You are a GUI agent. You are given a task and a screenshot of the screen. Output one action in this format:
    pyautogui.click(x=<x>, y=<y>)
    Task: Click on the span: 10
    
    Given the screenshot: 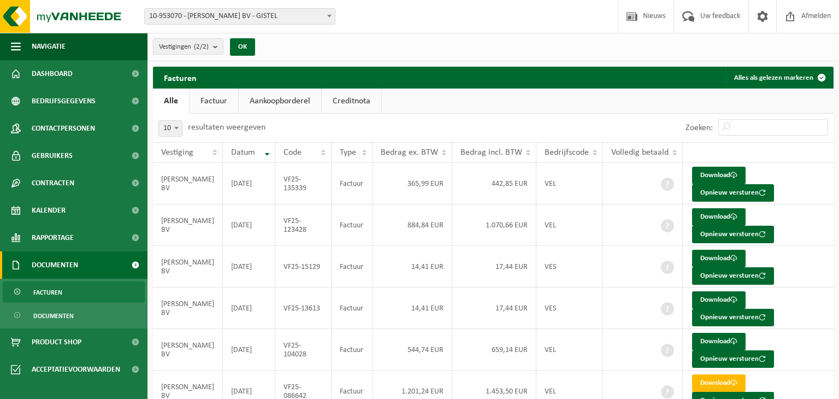 What is the action you would take?
    pyautogui.click(x=170, y=128)
    